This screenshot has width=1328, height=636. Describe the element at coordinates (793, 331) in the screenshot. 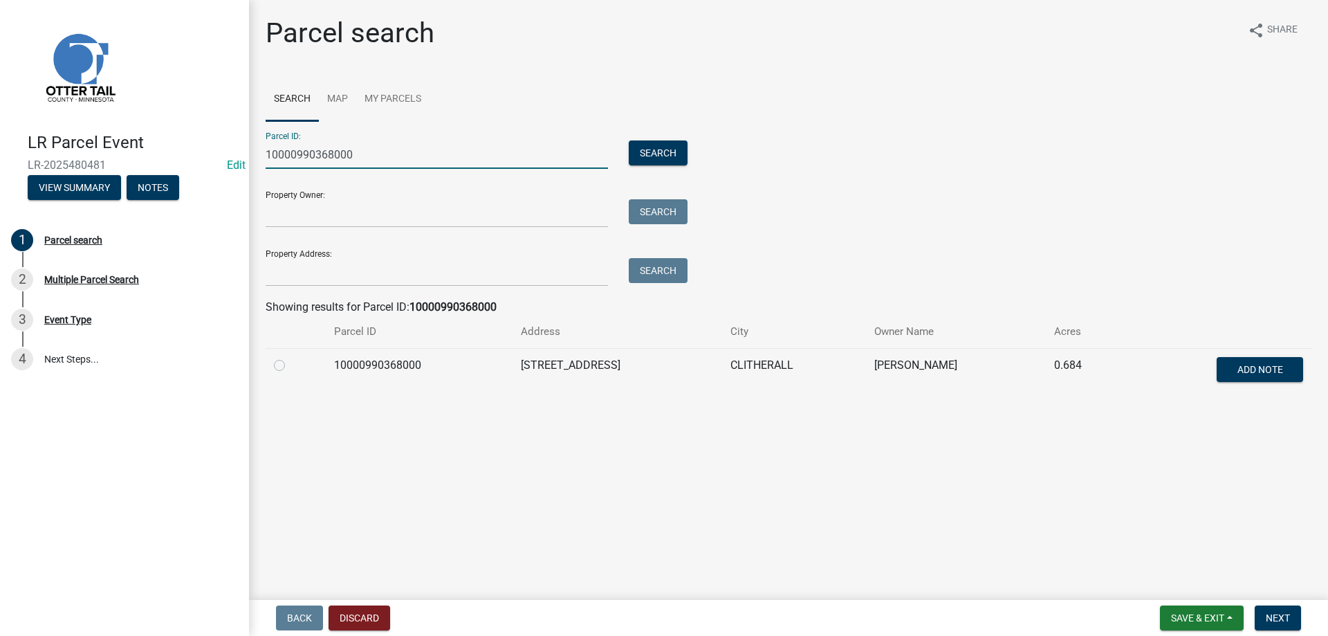

I see `th: City` at that location.